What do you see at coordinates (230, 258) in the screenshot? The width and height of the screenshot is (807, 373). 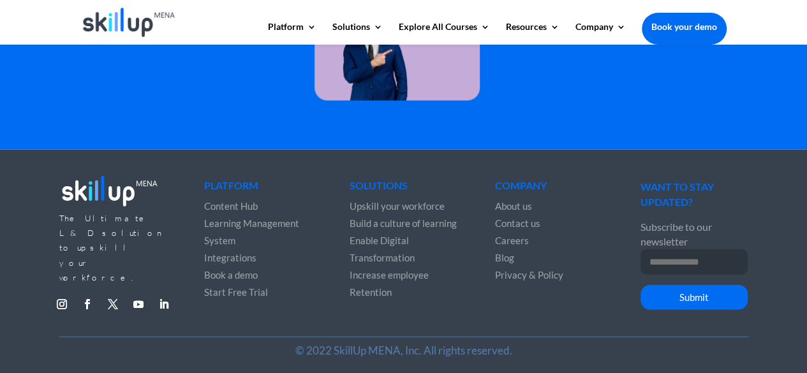 I see `a: Integrations` at bounding box center [230, 258].